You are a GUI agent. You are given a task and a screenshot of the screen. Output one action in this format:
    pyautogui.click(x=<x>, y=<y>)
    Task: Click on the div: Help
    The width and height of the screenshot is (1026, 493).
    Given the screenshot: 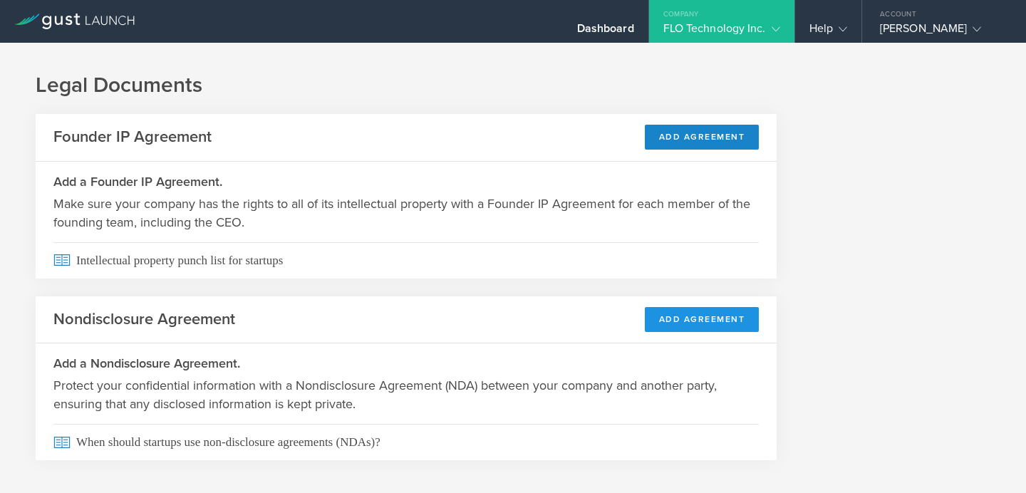 What is the action you would take?
    pyautogui.click(x=828, y=32)
    